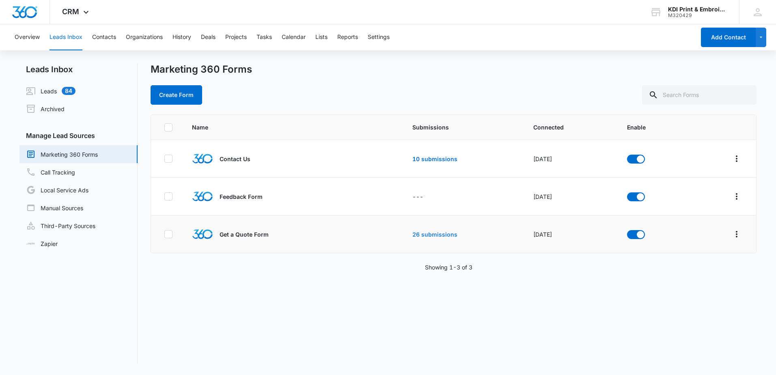 Image resolution: width=776 pixels, height=375 pixels. I want to click on h1: Marketing 360 Forms, so click(201, 69).